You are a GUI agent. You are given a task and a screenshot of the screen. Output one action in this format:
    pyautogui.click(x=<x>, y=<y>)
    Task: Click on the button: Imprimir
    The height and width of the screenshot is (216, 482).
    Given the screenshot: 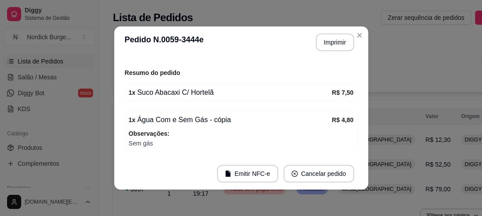 What is the action you would take?
    pyautogui.click(x=335, y=42)
    